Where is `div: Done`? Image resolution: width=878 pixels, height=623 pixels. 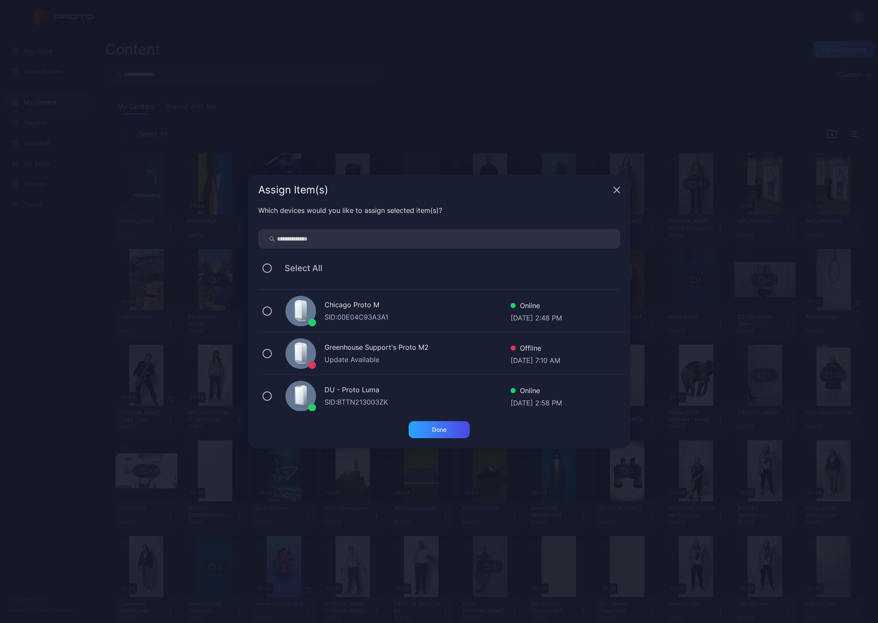
div: Done is located at coordinates (439, 429).